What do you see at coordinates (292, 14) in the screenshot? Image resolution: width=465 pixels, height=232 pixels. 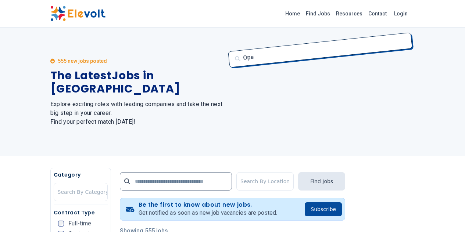 I see `a: Home` at bounding box center [292, 14].